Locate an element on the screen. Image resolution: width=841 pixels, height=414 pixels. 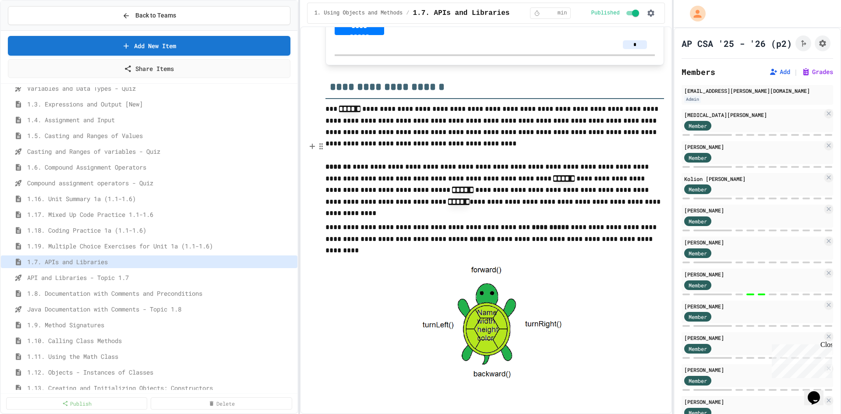
a: Add New Item is located at coordinates (149, 46).